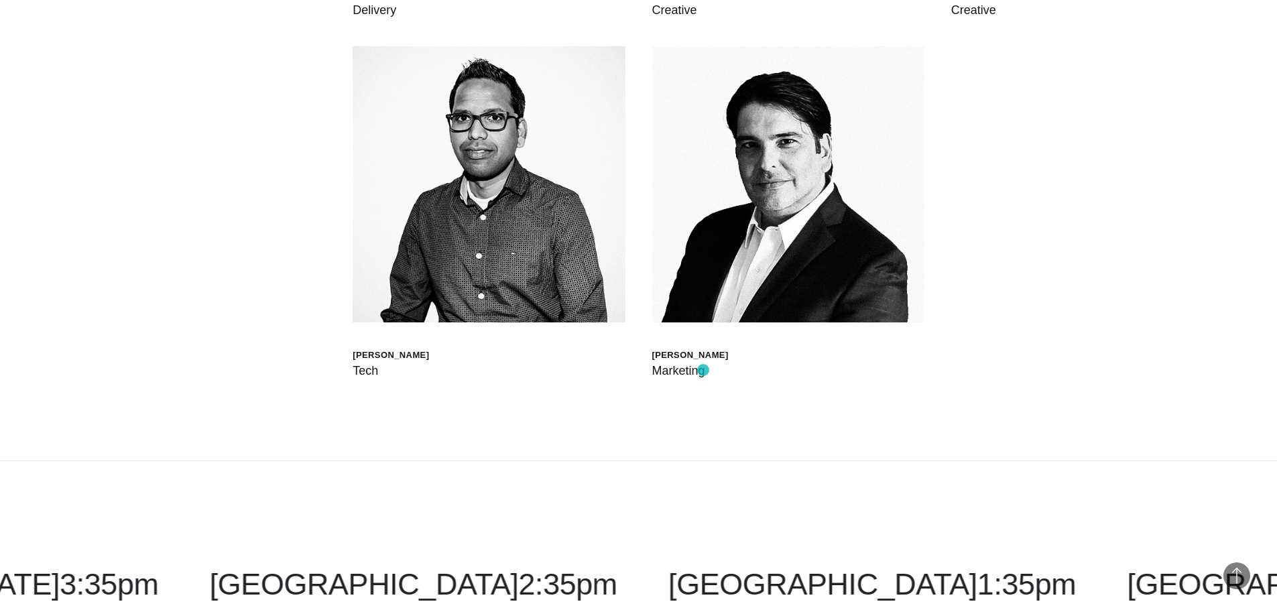 This screenshot has width=1277, height=616. I want to click on img: Mauricio Sauma, so click(788, 184).